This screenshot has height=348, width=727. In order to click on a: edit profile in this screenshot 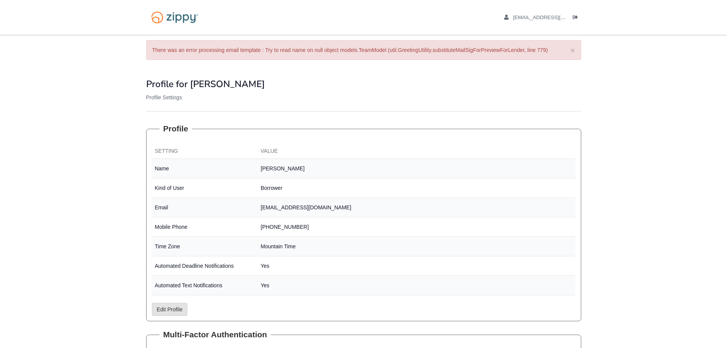, I will do `click(552, 18)`.